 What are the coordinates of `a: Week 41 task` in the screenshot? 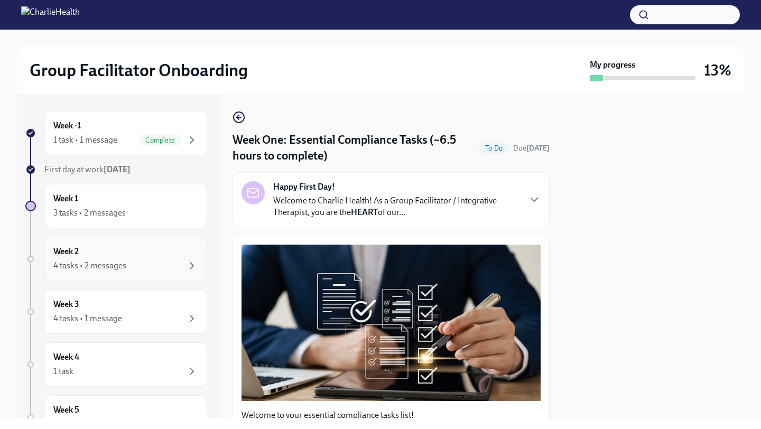 It's located at (116, 365).